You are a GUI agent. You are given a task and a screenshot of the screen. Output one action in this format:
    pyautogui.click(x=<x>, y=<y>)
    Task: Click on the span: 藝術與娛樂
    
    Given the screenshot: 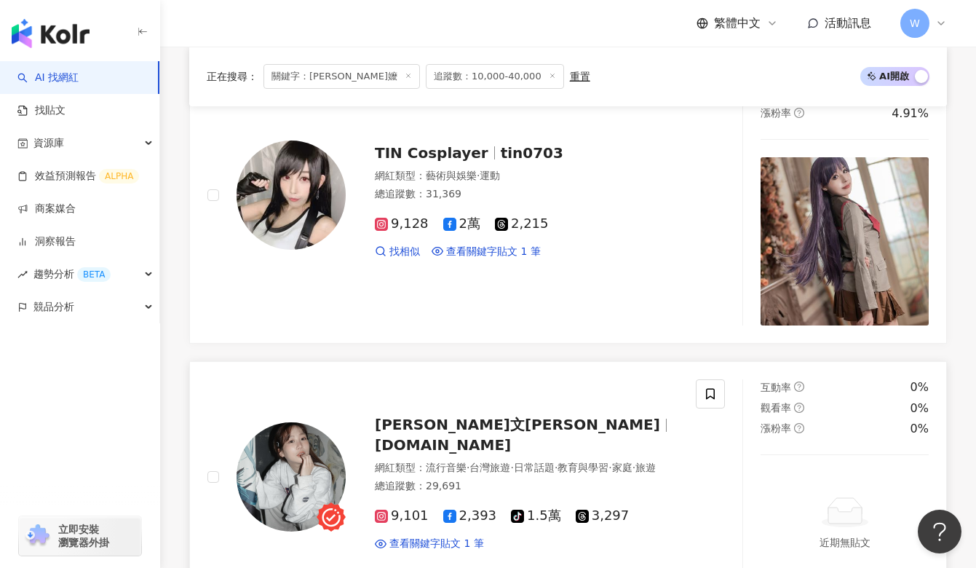 What is the action you would take?
    pyautogui.click(x=451, y=175)
    